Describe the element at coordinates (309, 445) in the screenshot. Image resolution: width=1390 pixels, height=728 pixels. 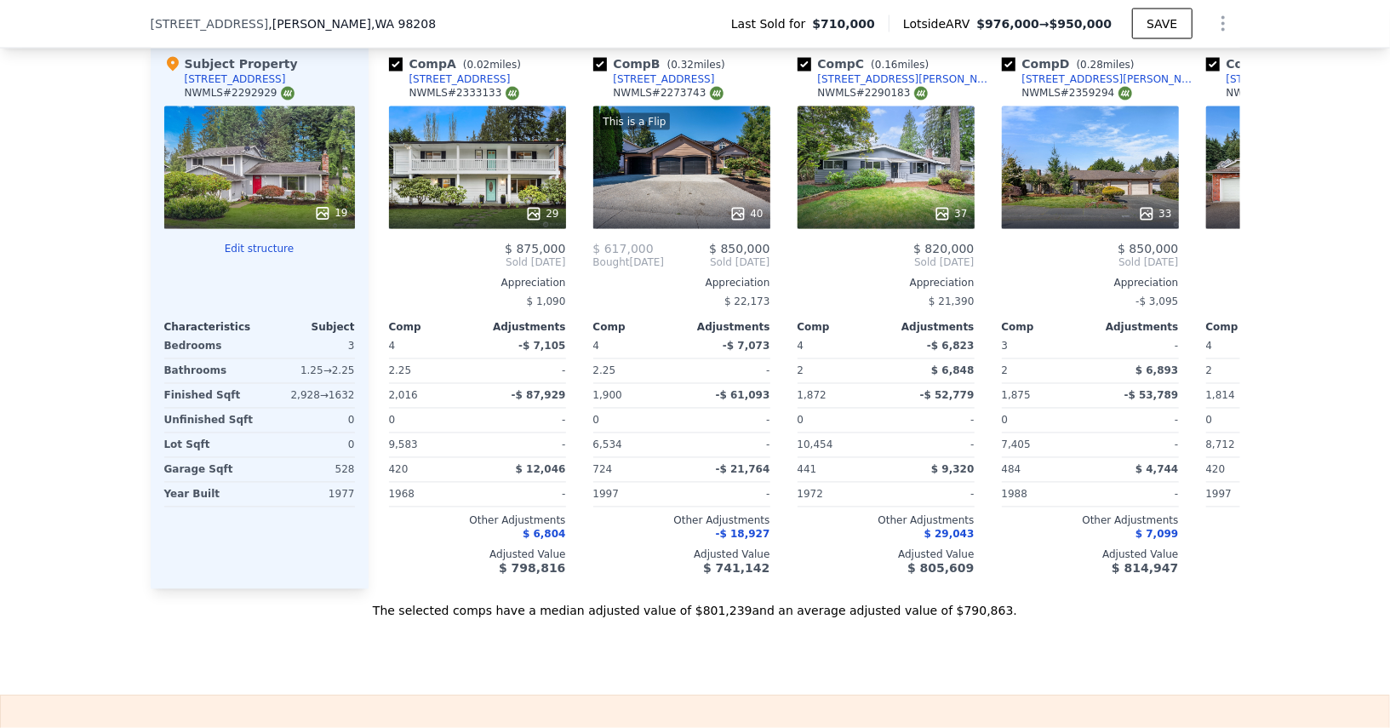
I see `div: 0` at that location.